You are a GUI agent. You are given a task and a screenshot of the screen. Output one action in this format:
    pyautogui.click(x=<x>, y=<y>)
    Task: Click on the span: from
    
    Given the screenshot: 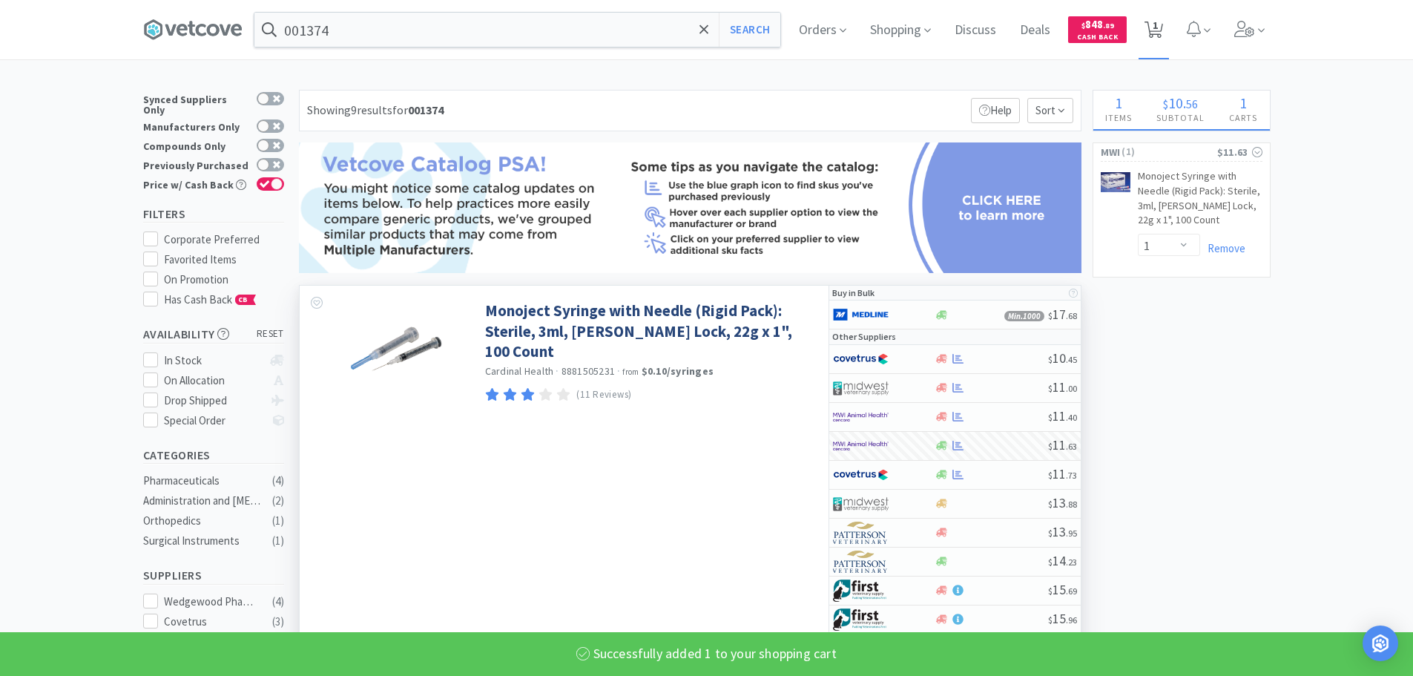 What is the action you would take?
    pyautogui.click(x=630, y=372)
    